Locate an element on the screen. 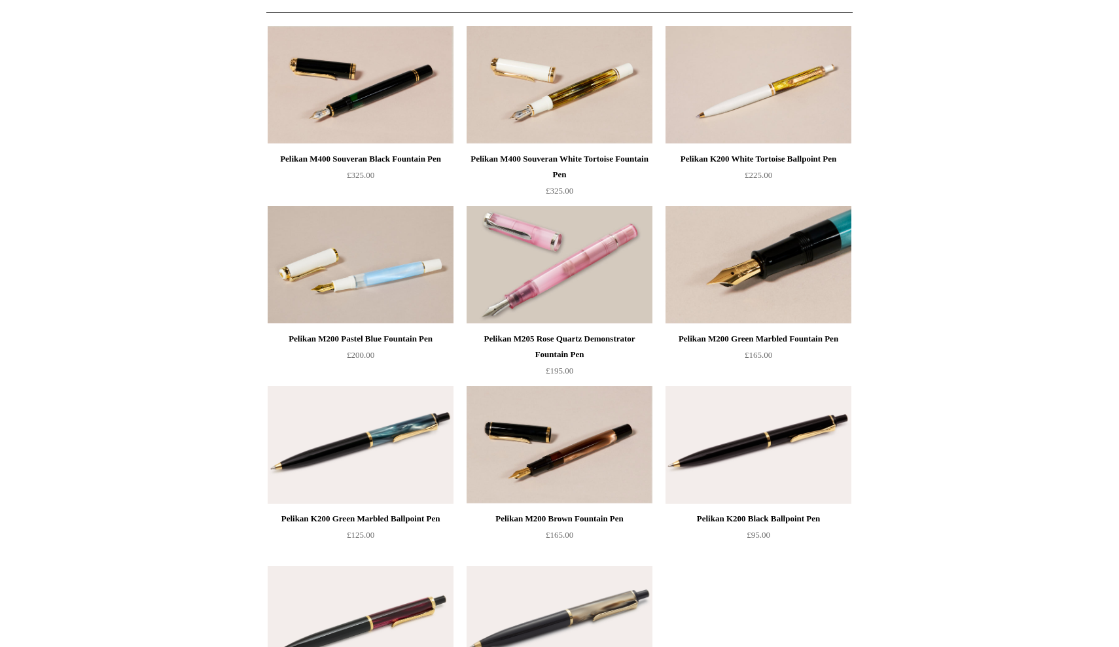 This screenshot has height=647, width=1119. a: Pelikan M400 Souveran Black Fountain Pen £325.00 is located at coordinates (361, 178).